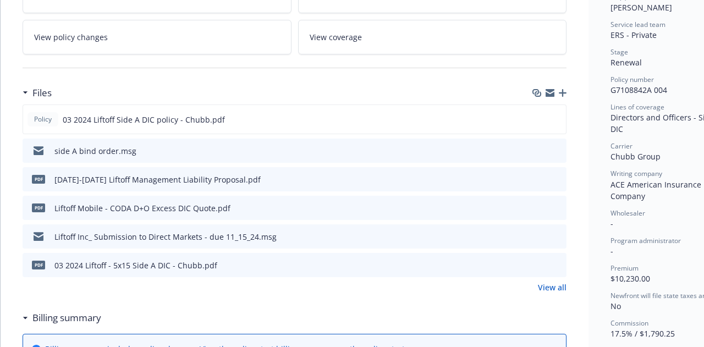 The image size is (704, 347). I want to click on span: View coverage, so click(335, 37).